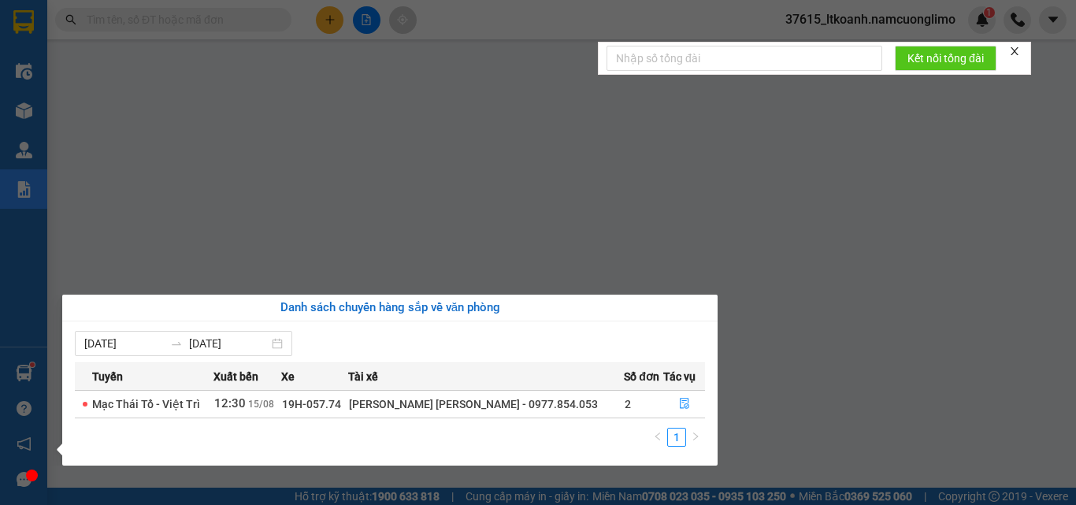  Describe the element at coordinates (695, 436) in the screenshot. I see `span: right` at that location.